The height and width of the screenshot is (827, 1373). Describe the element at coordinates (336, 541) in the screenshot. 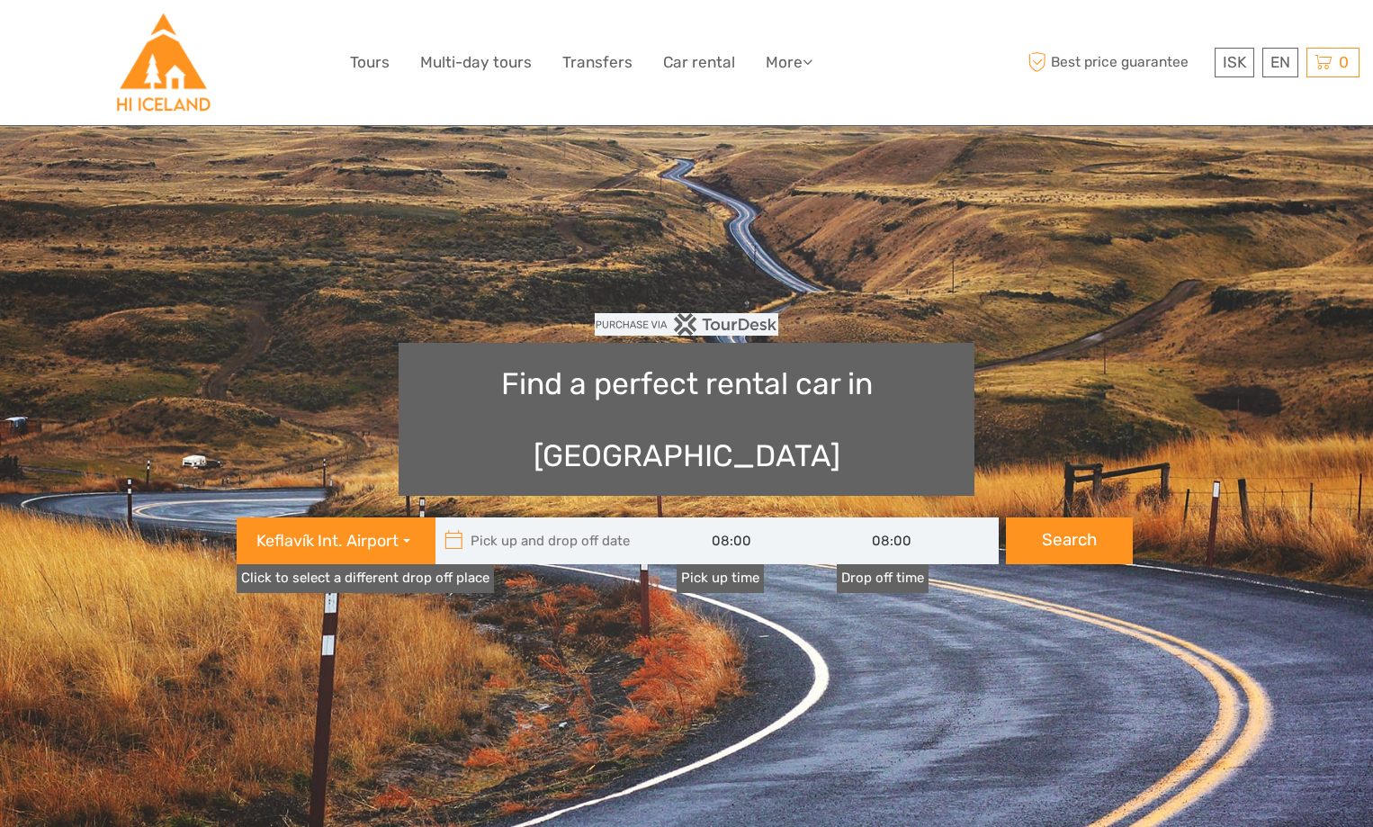

I see `button: Keflavík Int. Airport` at that location.